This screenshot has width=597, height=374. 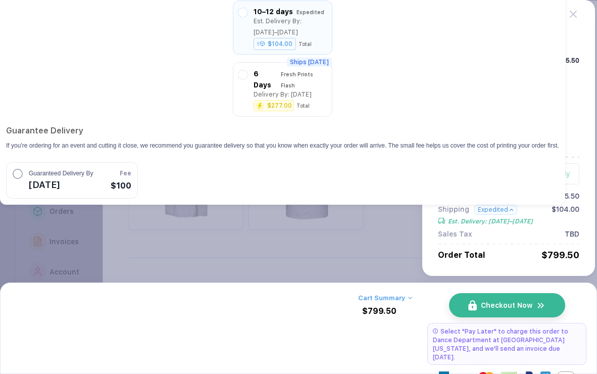 What do you see at coordinates (125, 173) in the screenshot?
I see `span: Fee` at bounding box center [125, 173].